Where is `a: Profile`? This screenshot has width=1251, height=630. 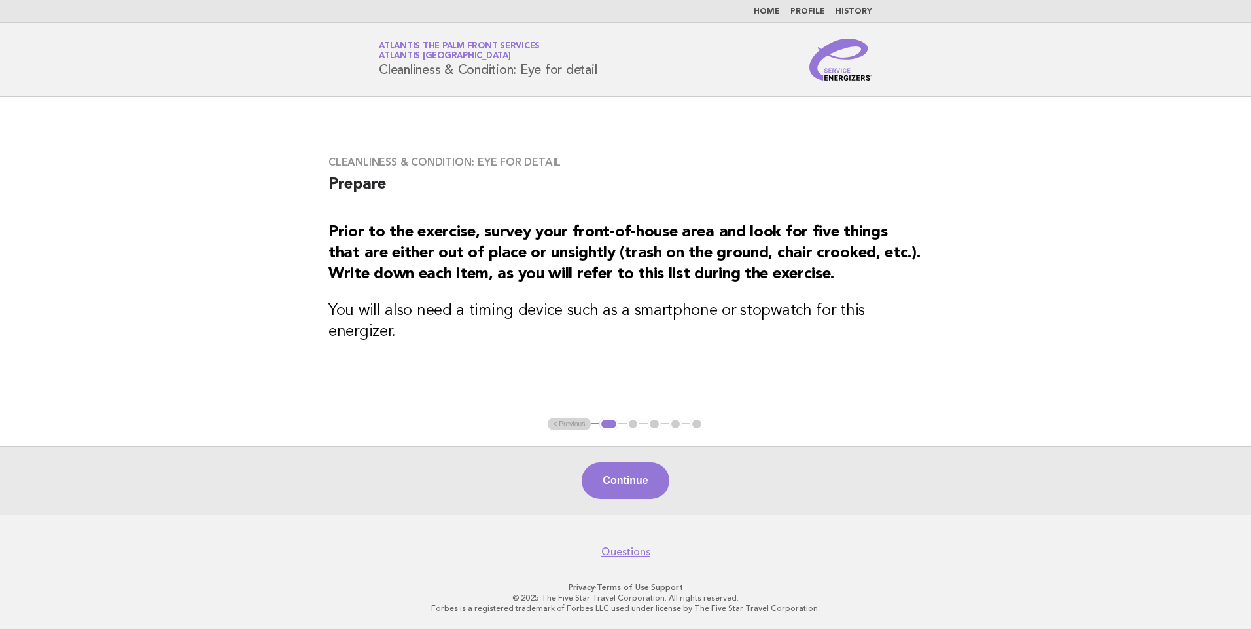
a: Profile is located at coordinates (808, 12).